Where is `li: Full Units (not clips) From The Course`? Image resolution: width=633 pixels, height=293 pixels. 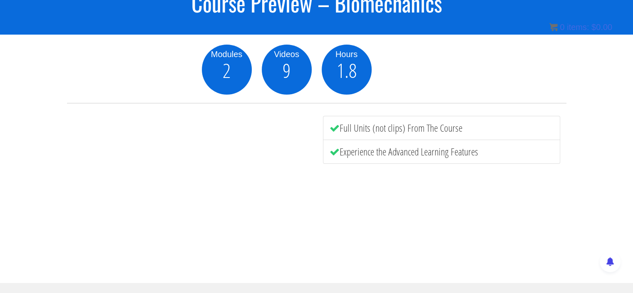 li: Full Units (not clips) From The Course is located at coordinates (442, 128).